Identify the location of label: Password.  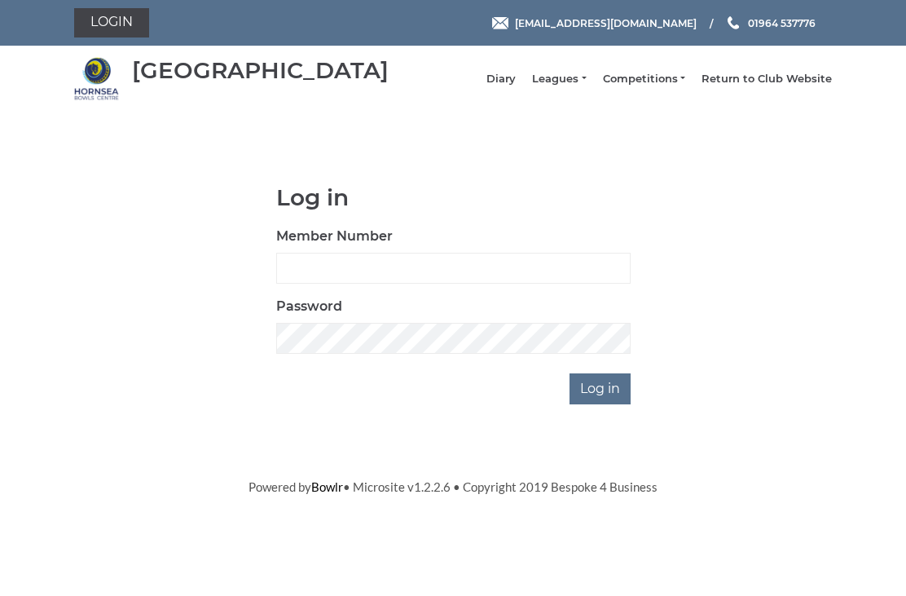
(309, 306).